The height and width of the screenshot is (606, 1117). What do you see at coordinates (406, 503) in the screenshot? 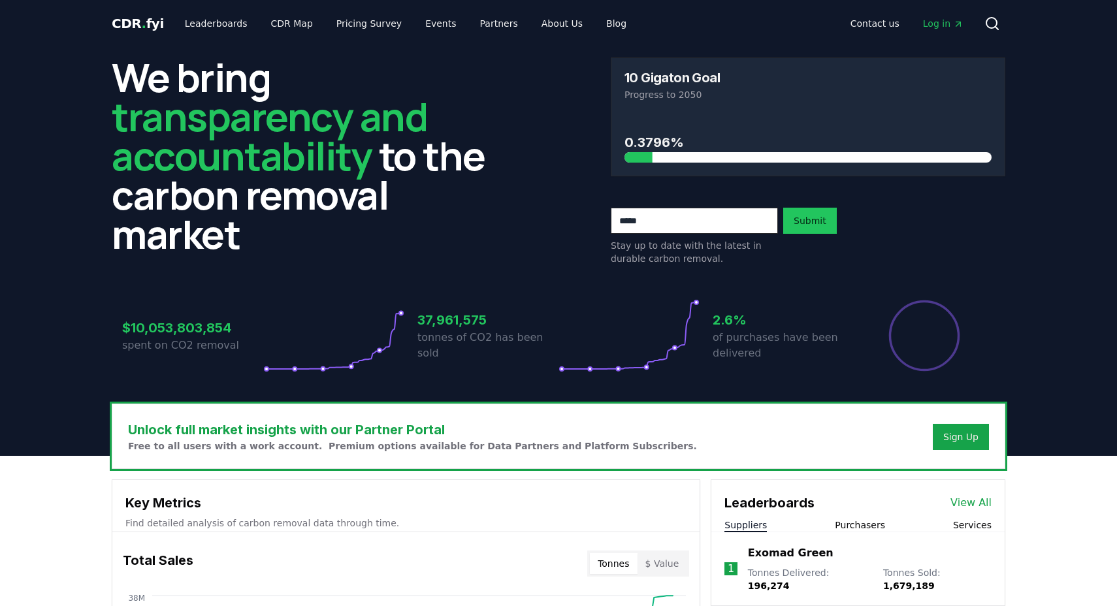
I see `h3: Key Metrics` at bounding box center [406, 503].